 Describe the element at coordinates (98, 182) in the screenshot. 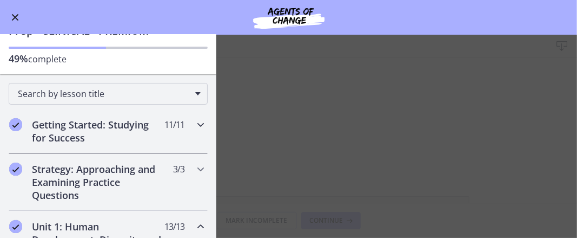

I see `h2: Strategy: Approaching and Examining Practice Questions` at that location.